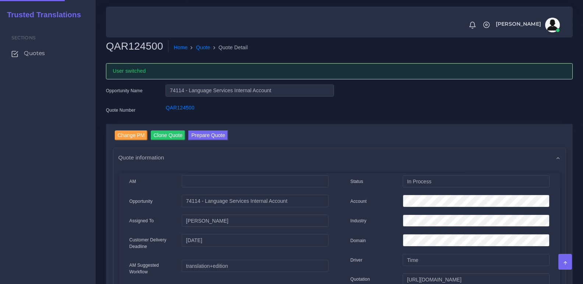 This screenshot has height=284, width=583. What do you see at coordinates (137, 46) in the screenshot?
I see `h2: QAR124500` at bounding box center [137, 46].